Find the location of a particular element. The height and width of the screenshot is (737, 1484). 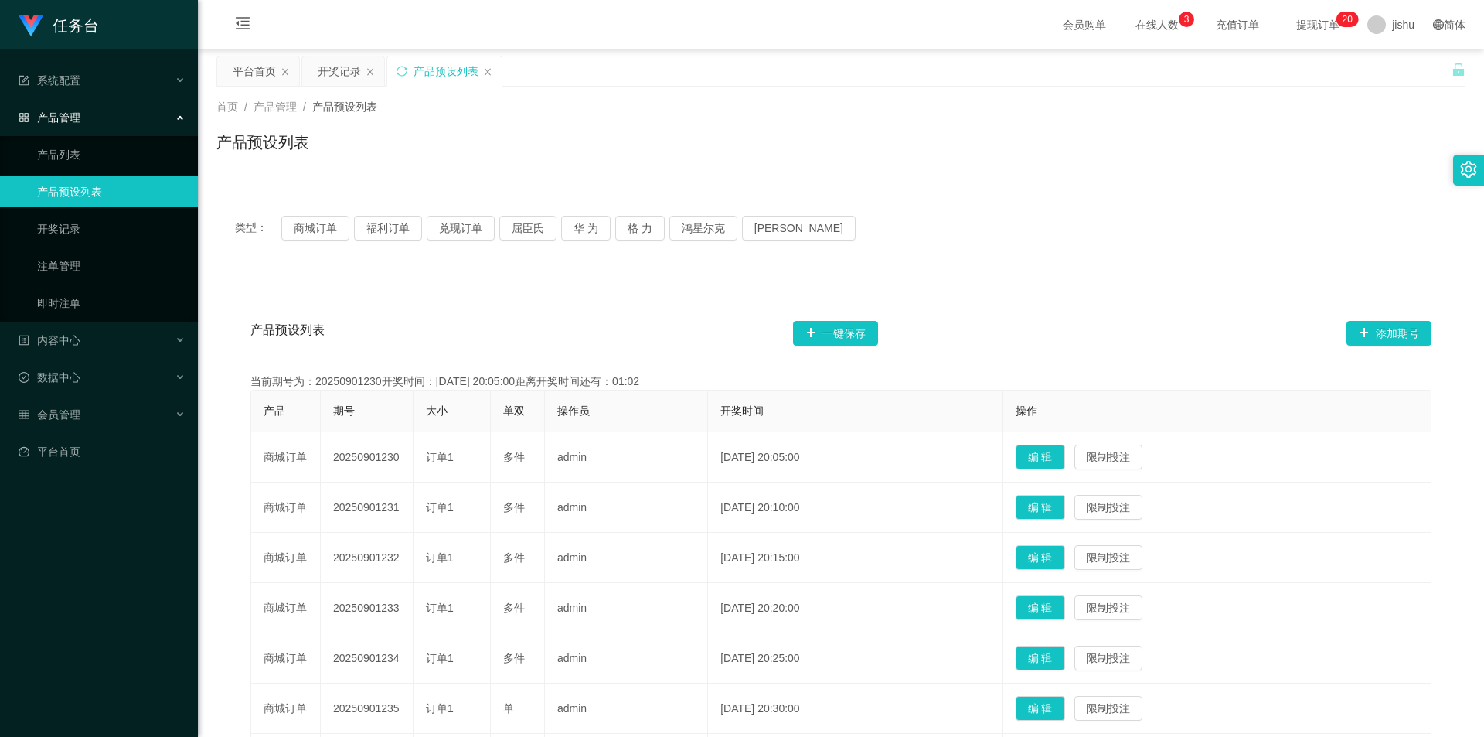

a: 图标: dashboard平台首页 is located at coordinates (102, 451).